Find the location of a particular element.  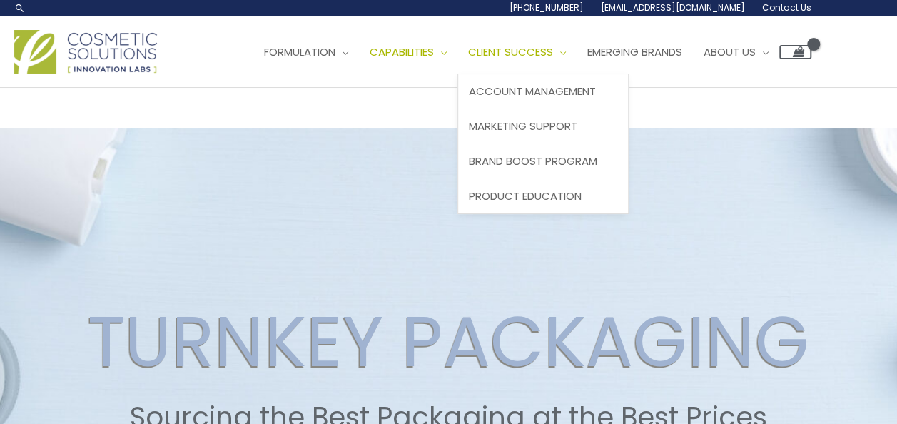

span: Contact Us is located at coordinates (786, 7).